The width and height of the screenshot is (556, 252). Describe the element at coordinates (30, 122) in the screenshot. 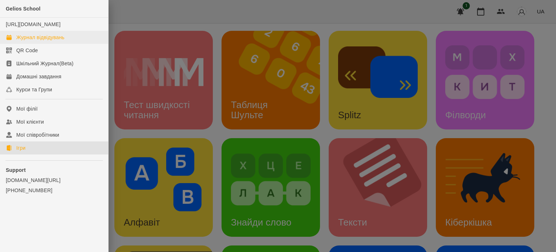

I see `div: Мої клієнти` at that location.